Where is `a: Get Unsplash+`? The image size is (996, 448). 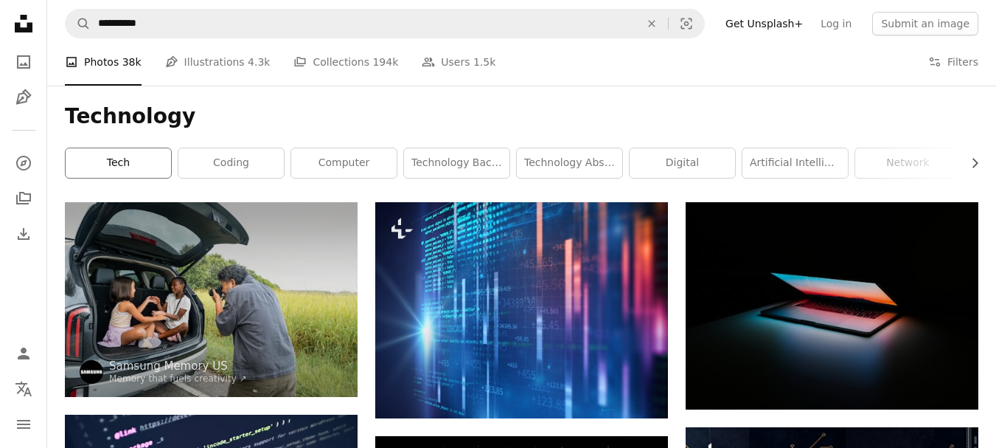
a: Get Unsplash+ is located at coordinates (764, 24).